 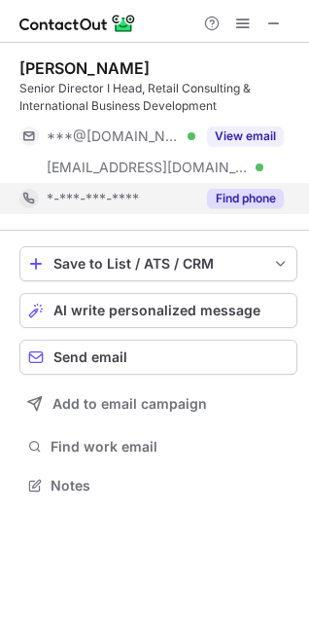 I want to click on div: Save to List / ATS / CRM, so click(x=159, y=264).